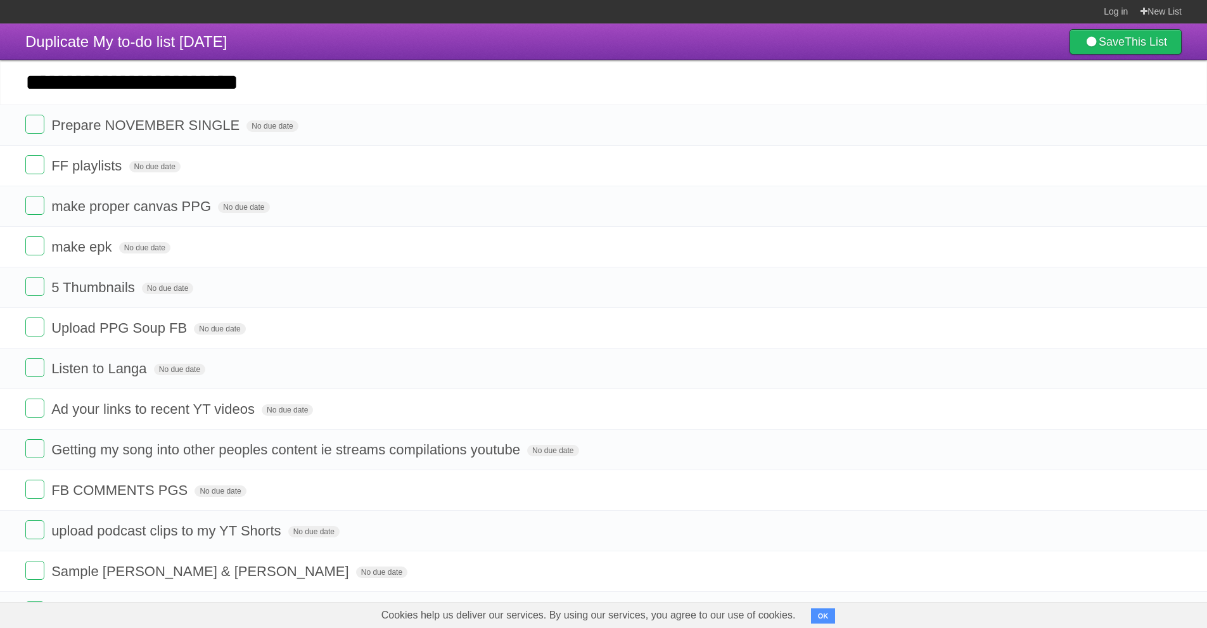 This screenshot has height=628, width=1207. Describe the element at coordinates (94, 287) in the screenshot. I see `span: 5 Thumbnails` at that location.